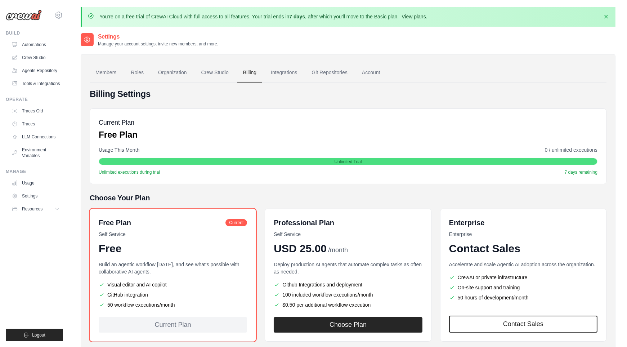 The width and height of the screenshot is (627, 347). I want to click on a: Settings, so click(36, 196).